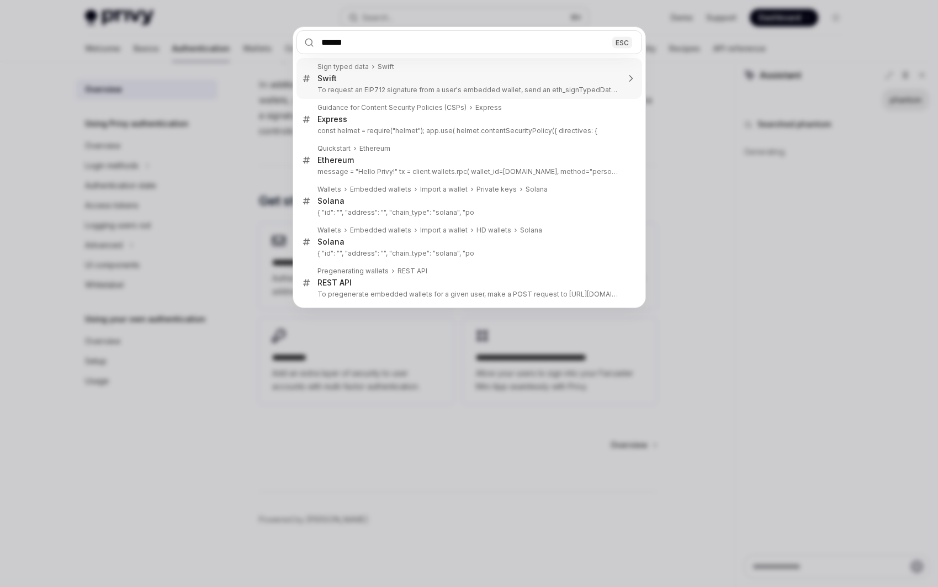 This screenshot has width=938, height=587. What do you see at coordinates (334, 148) in the screenshot?
I see `div: Quickstart` at bounding box center [334, 148].